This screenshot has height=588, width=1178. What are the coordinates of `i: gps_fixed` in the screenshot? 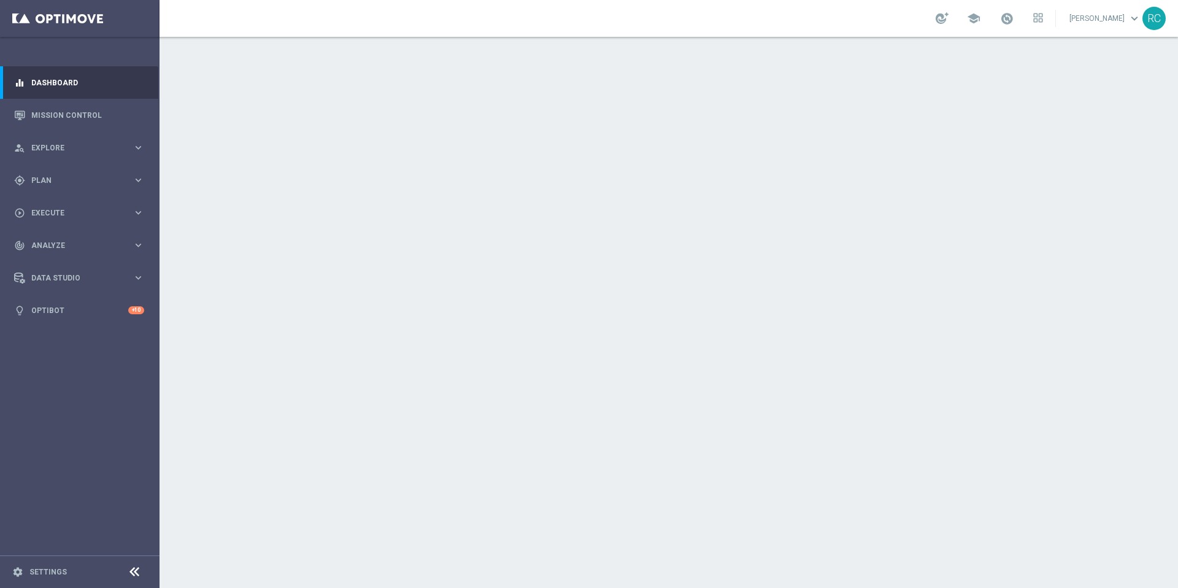 It's located at (20, 180).